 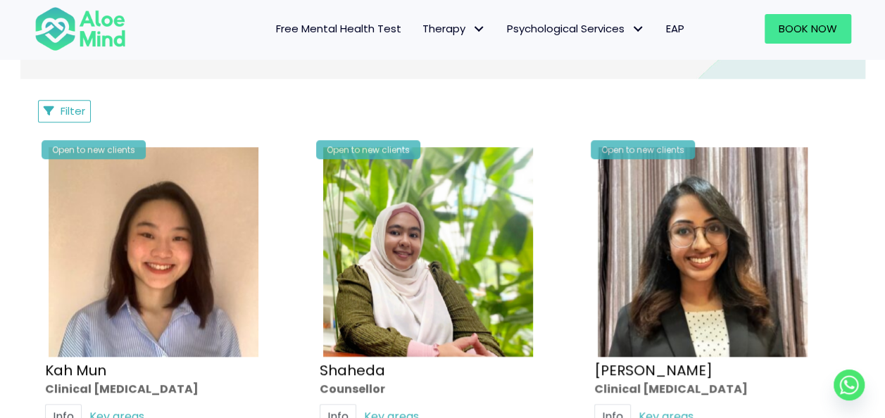 What do you see at coordinates (454, 28) in the screenshot?
I see `span: Therapy` at bounding box center [454, 28].